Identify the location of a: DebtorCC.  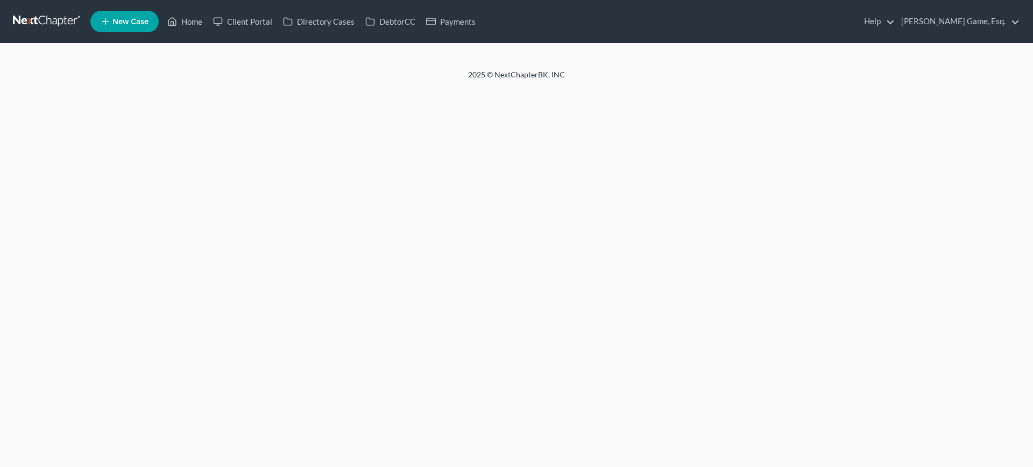
(390, 22).